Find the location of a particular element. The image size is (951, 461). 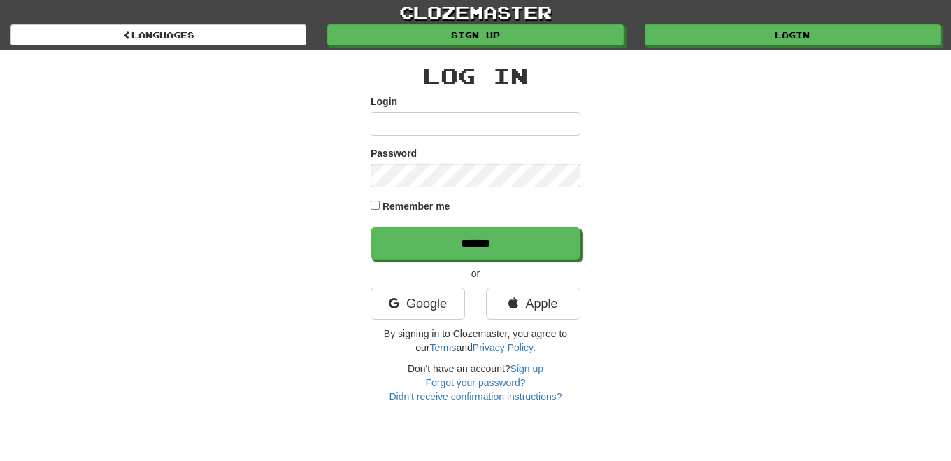

h2: Log In is located at coordinates (476, 76).